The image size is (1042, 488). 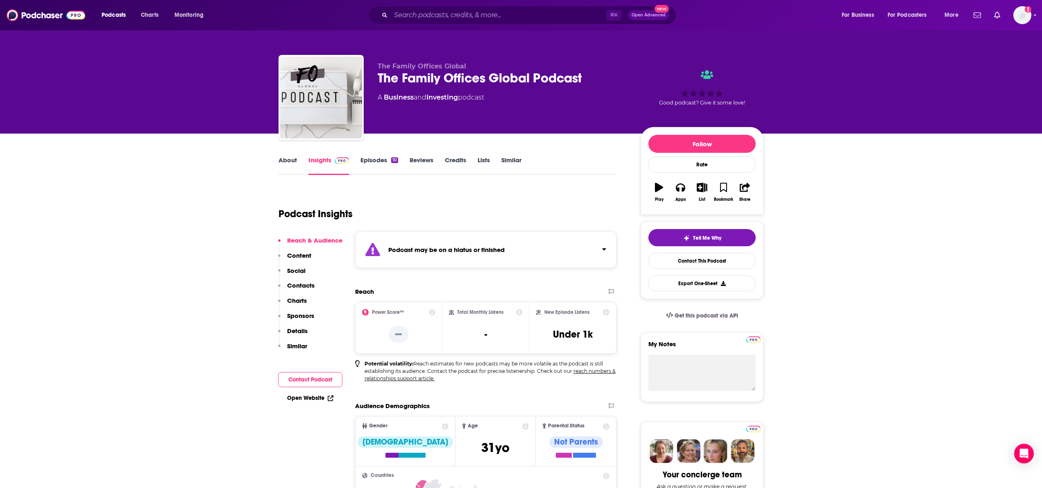 I want to click on img: Barbara Profile, so click(x=689, y=451).